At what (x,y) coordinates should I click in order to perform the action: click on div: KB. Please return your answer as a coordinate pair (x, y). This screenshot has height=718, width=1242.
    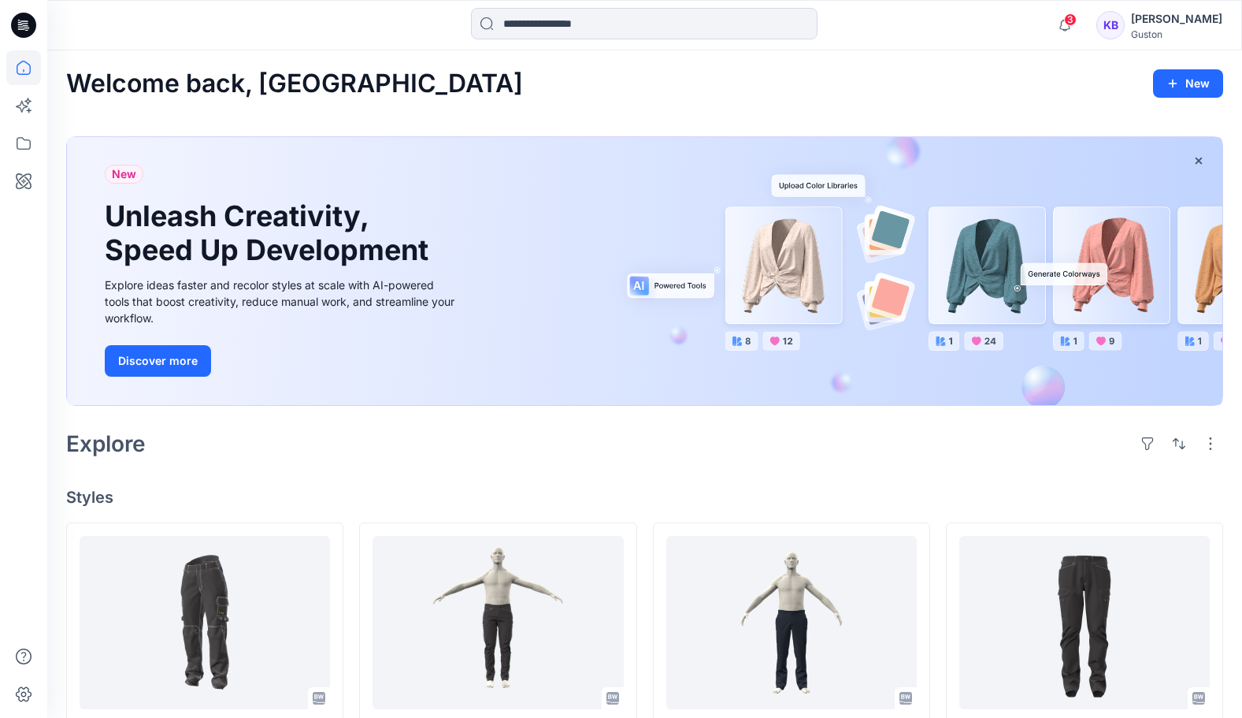
    Looking at the image, I should click on (1111, 25).